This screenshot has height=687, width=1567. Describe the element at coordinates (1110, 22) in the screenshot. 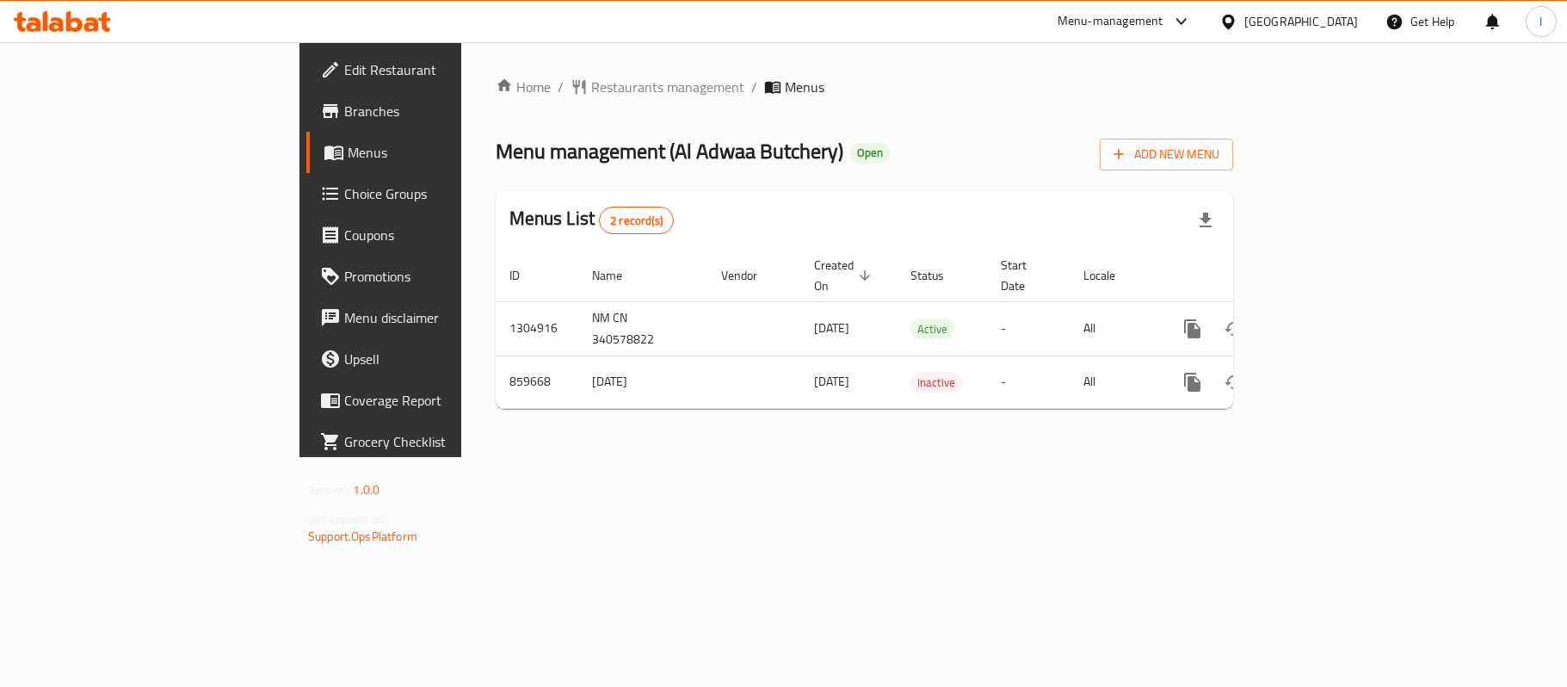

I see `div: Menu-management` at that location.